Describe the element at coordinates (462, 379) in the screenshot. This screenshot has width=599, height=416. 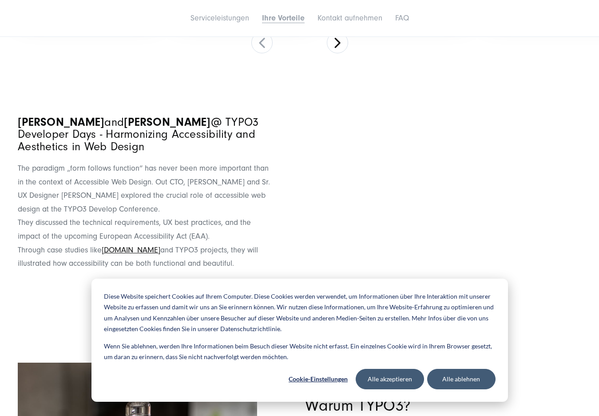
I see `button: Alle ablehnen` at that location.